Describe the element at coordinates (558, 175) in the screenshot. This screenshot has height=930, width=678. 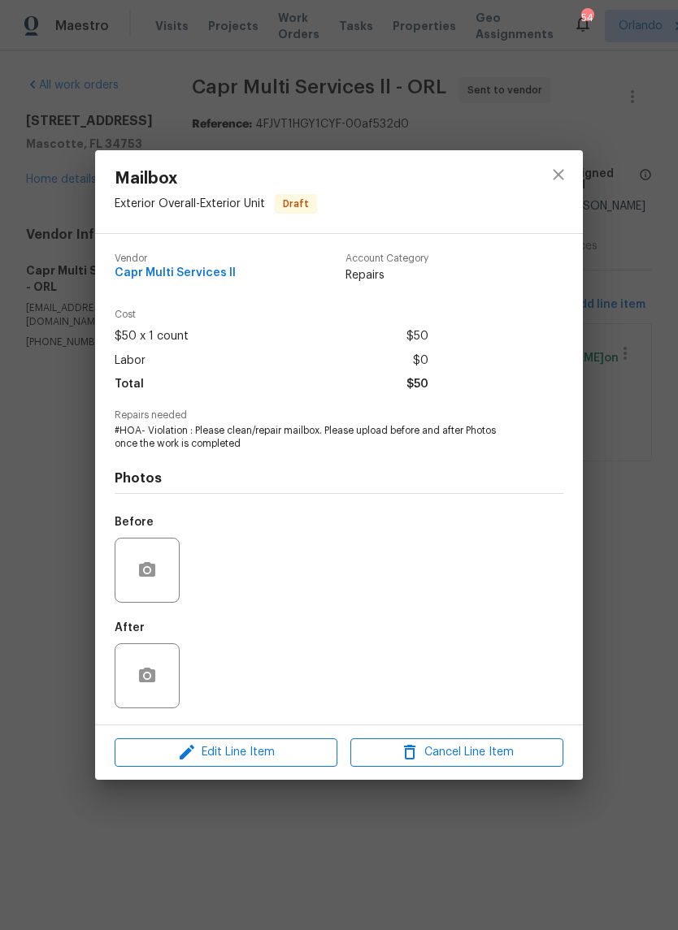
I see `button: close` at that location.